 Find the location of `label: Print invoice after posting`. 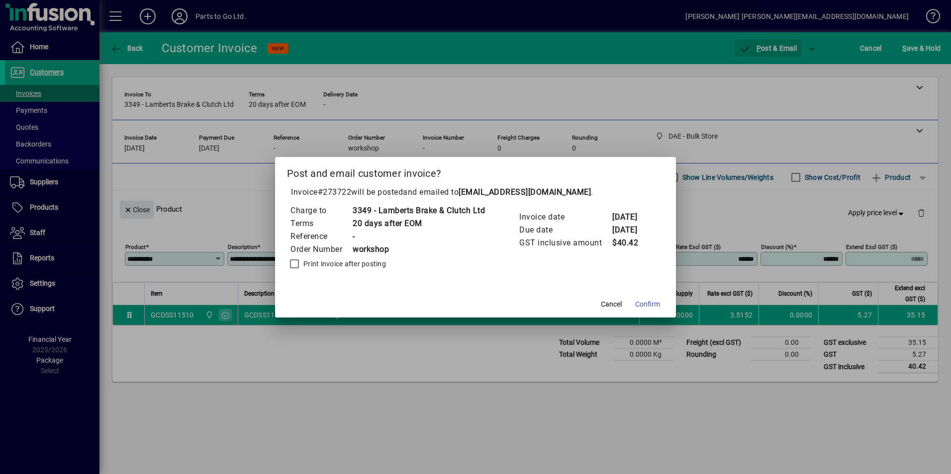

label: Print invoice after posting is located at coordinates (344, 264).